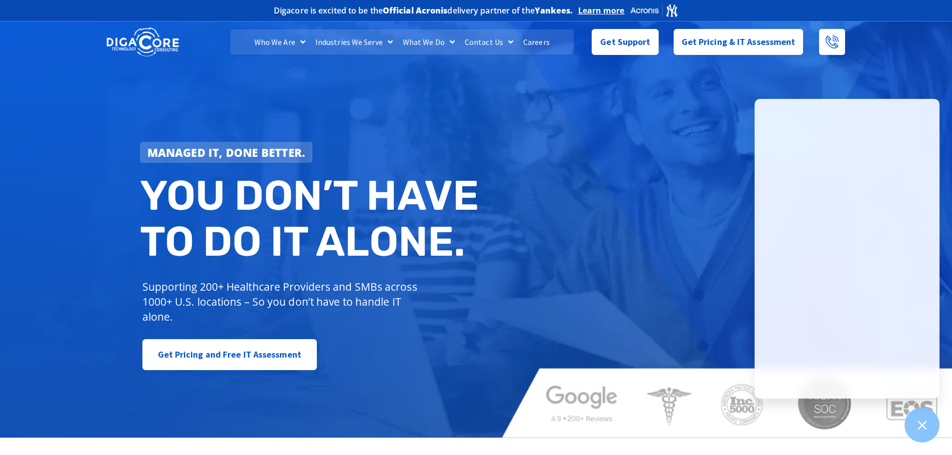 Image resolution: width=952 pixels, height=455 pixels. I want to click on a: Industries We Serve, so click(354, 42).